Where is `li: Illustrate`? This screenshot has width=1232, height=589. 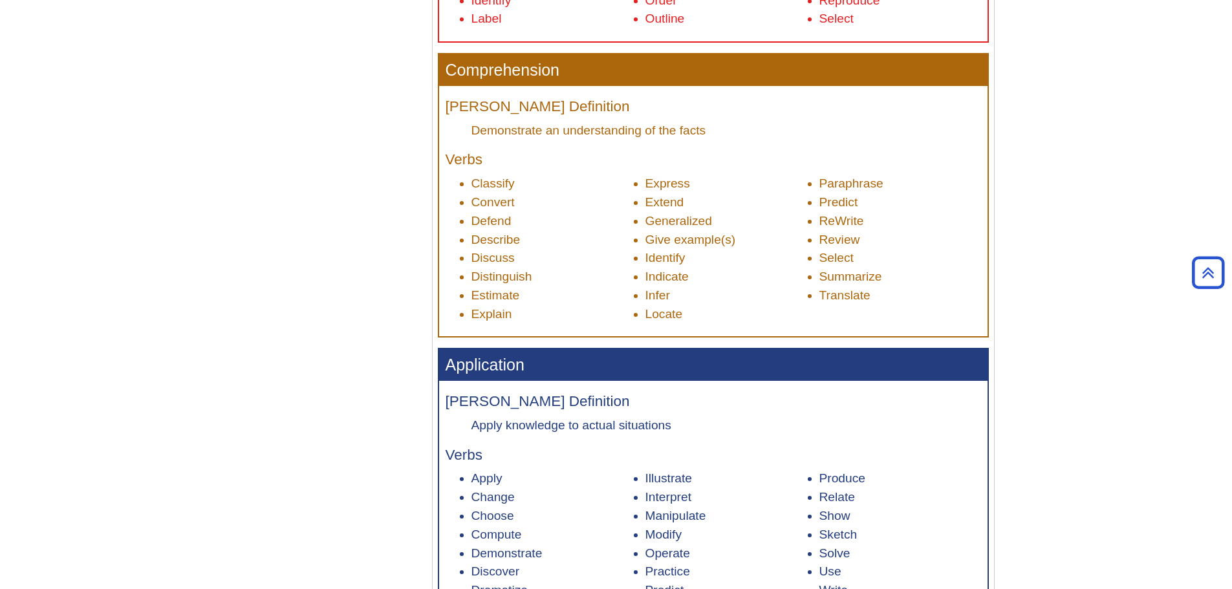
li: Illustrate is located at coordinates (727, 479).